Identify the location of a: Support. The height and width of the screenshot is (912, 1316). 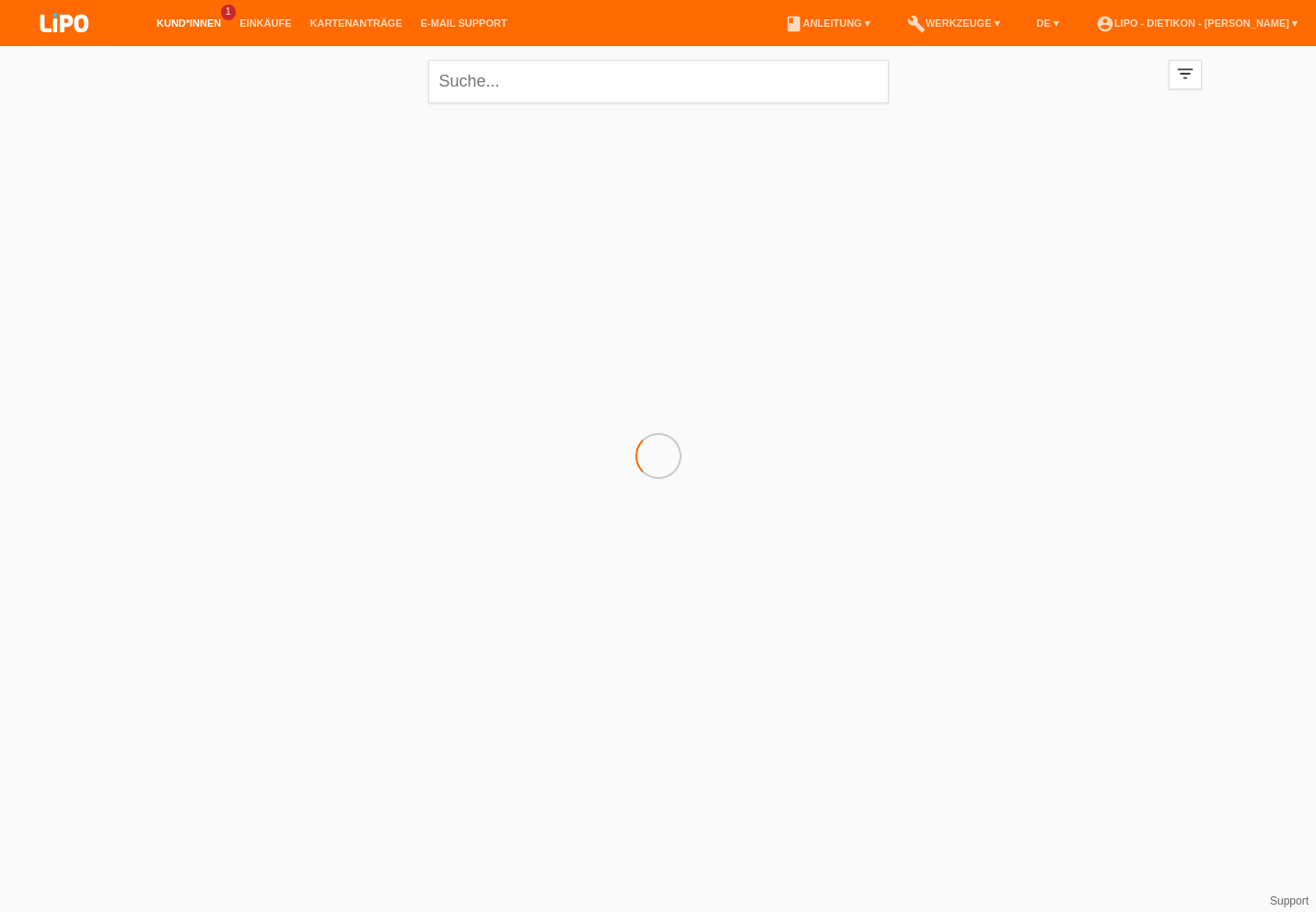
(1290, 901).